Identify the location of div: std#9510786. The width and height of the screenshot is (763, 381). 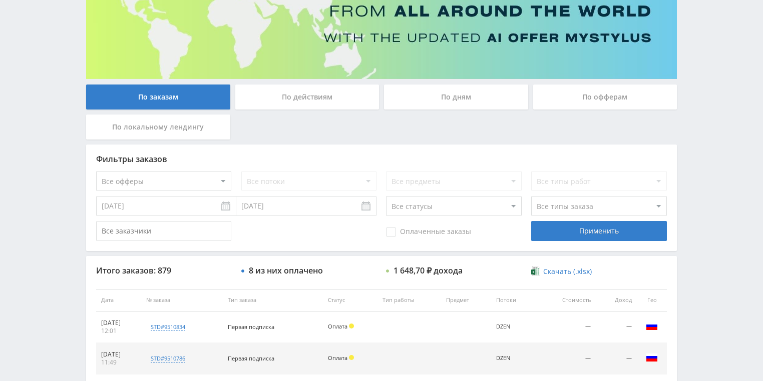
(168, 359).